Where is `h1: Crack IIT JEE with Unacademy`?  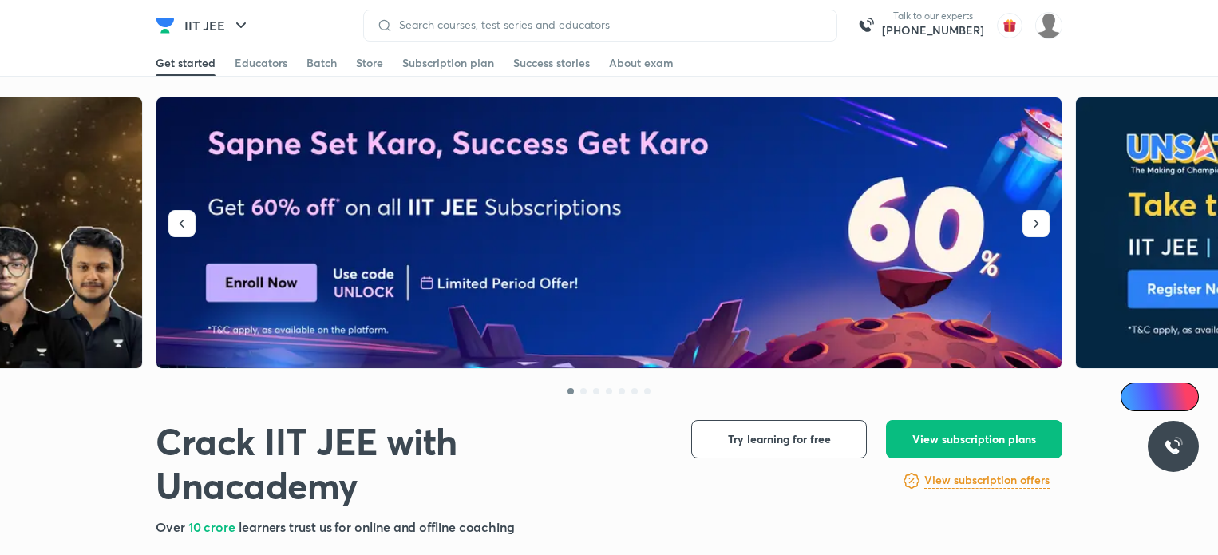 h1: Crack IIT JEE with Unacademy is located at coordinates (410, 464).